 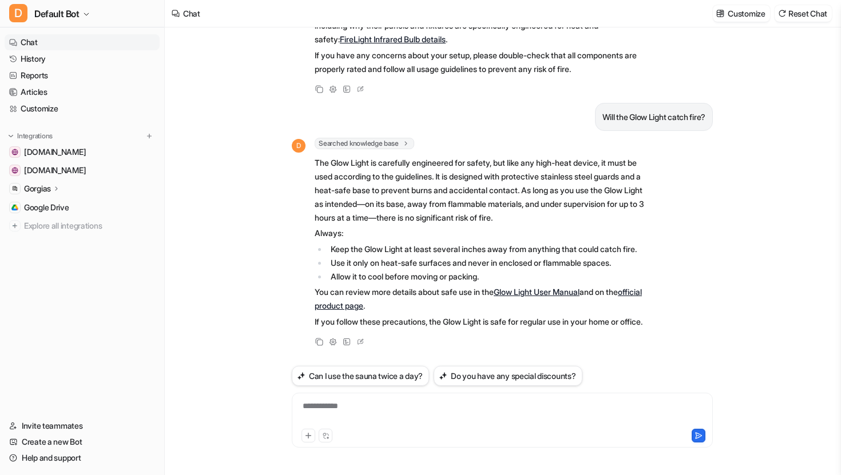 What do you see at coordinates (360, 376) in the screenshot?
I see `button: Can I use the sauna twice a day?` at bounding box center [360, 376].